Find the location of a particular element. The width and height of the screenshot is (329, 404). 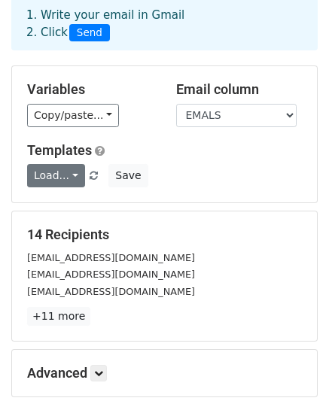

a: Templates is located at coordinates (59, 150).